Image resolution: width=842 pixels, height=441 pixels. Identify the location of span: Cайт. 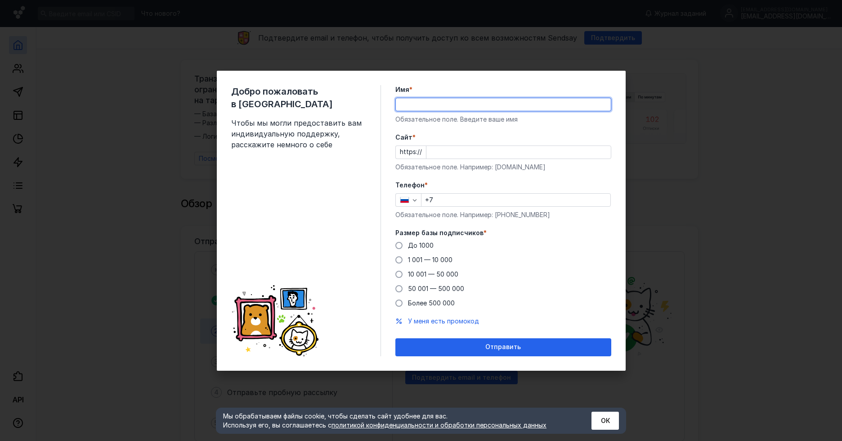
(404, 137).